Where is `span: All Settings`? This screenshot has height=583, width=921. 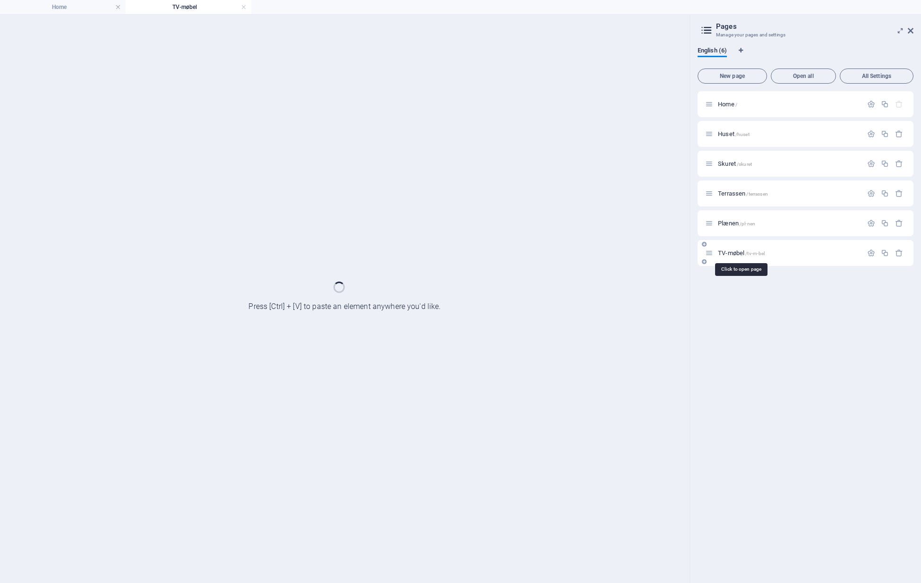
span: All Settings is located at coordinates (877, 76).